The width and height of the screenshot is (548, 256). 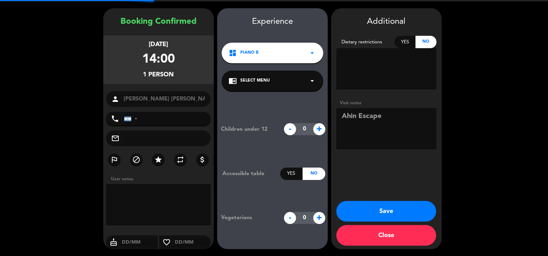 I want to click on i: dashboard, so click(x=233, y=53).